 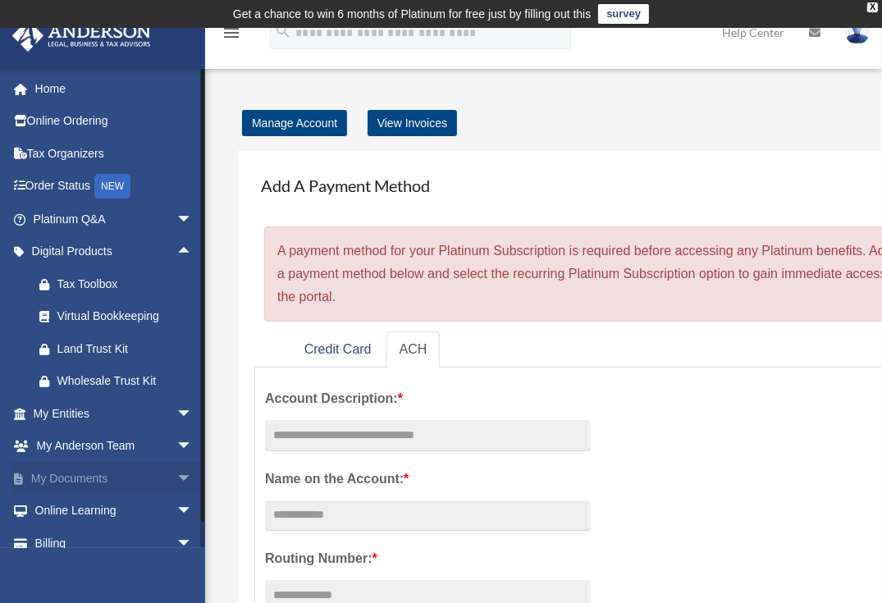 What do you see at coordinates (120, 317) in the screenshot?
I see `a: Virtual Bookkeeping` at bounding box center [120, 317].